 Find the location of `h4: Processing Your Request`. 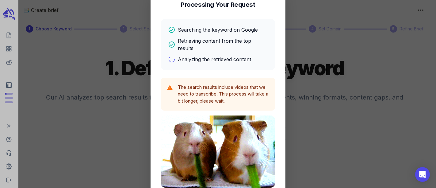

h4: Processing Your Request is located at coordinates (218, 5).